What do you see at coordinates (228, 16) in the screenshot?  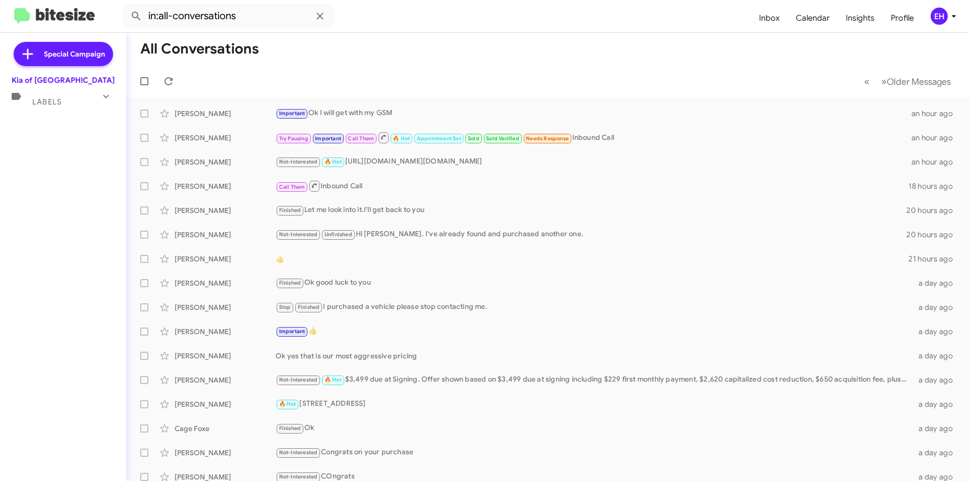 I see `input: Search` at bounding box center [228, 16].